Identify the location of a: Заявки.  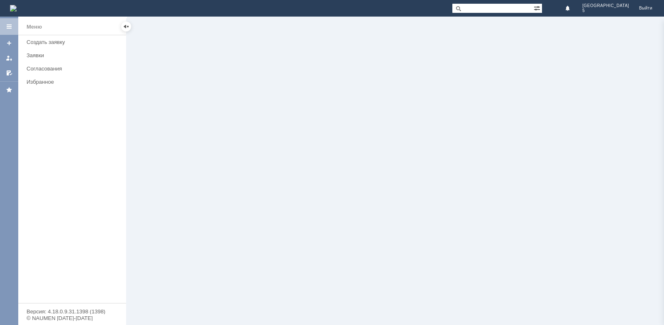
(74, 55).